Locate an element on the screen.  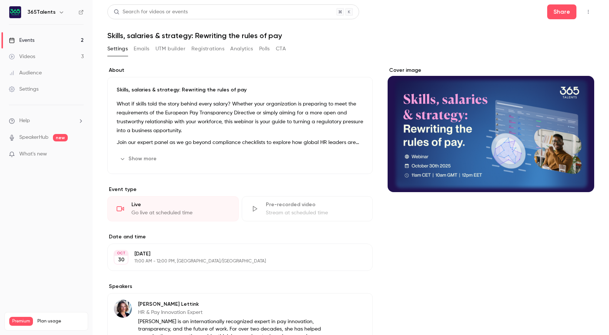
p: Skills, salaries & strategy: Rewriting the rules of pay is located at coordinates (240, 90).